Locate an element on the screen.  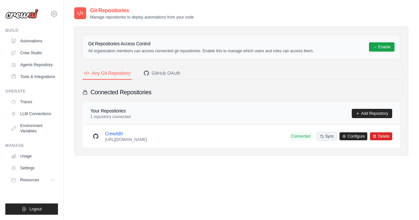
h4: Your Repositories is located at coordinates (110, 111).